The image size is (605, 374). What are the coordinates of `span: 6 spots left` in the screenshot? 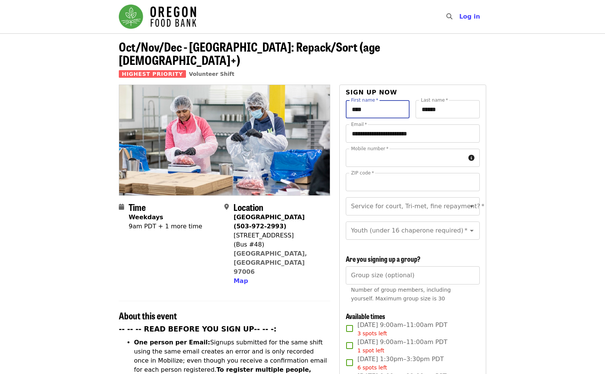 It's located at (372, 368).